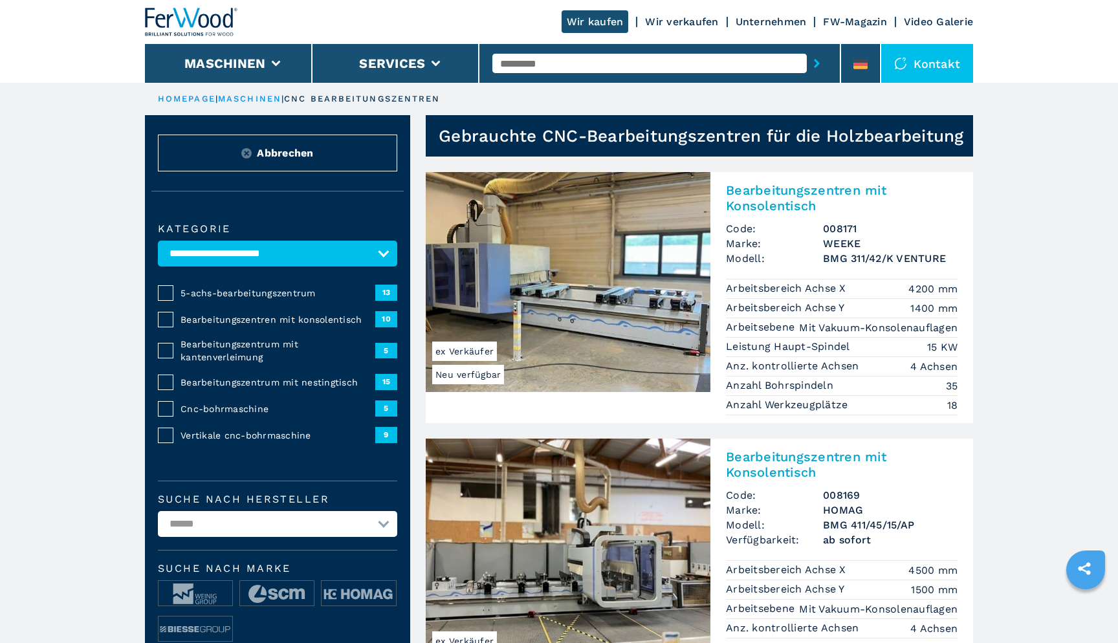  Describe the element at coordinates (781, 385) in the screenshot. I see `p: Anzahl Bohrspindeln` at that location.